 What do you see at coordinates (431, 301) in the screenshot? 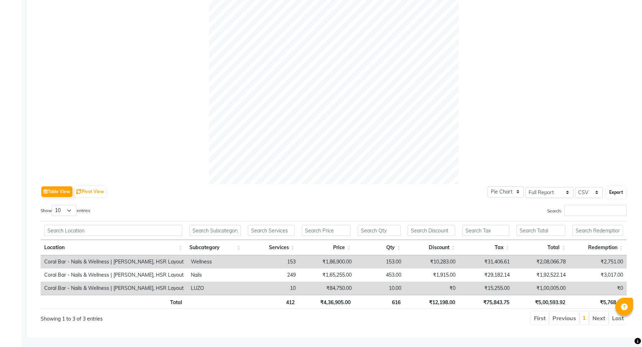
I see `th: ₹12,198.00` at bounding box center [431, 301].